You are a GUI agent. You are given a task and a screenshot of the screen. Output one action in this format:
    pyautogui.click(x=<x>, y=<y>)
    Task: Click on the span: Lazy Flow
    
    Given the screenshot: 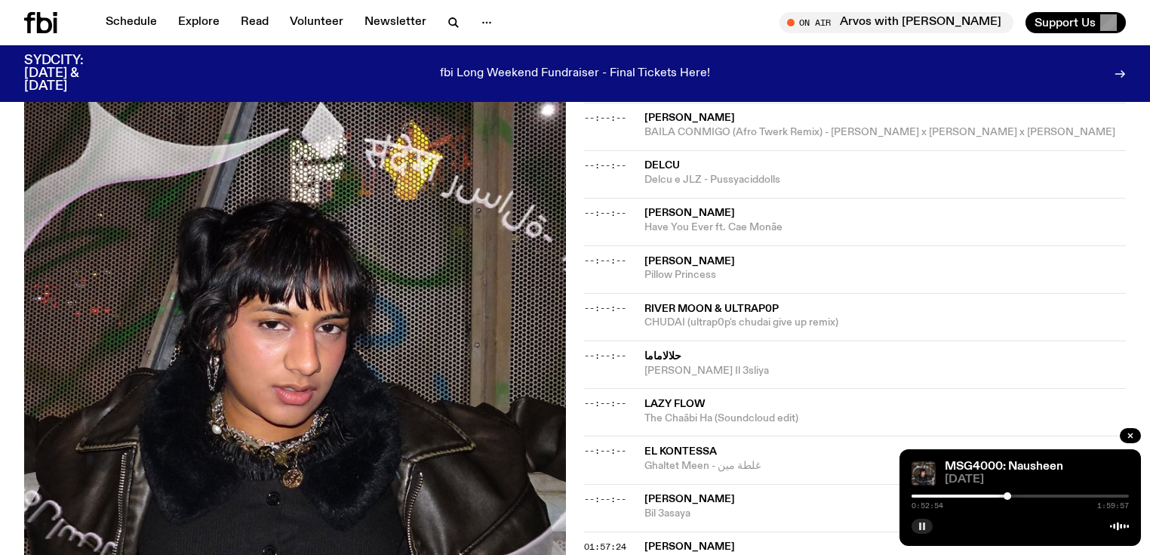 What is the action you would take?
    pyautogui.click(x=675, y=404)
    